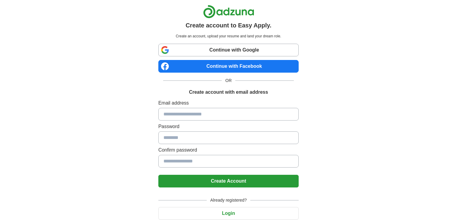 This screenshot has width=457, height=220. What do you see at coordinates (229, 181) in the screenshot?
I see `button: Create Account` at bounding box center [229, 181].